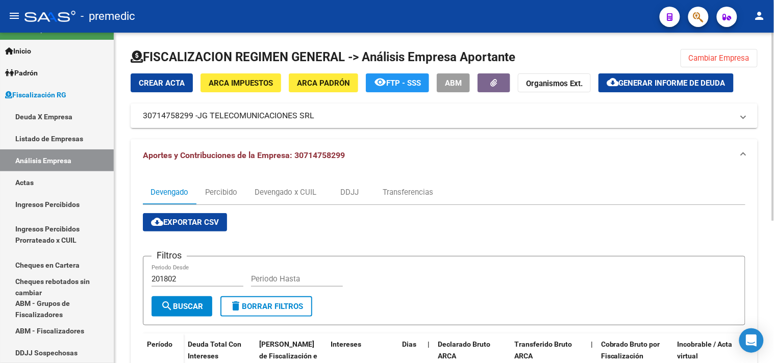 This screenshot has height=363, width=774. What do you see at coordinates (167, 306) in the screenshot?
I see `mat-icon: search` at bounding box center [167, 306].